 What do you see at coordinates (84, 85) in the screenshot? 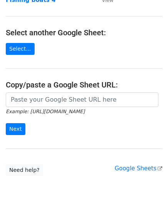
I see `h4: Copy/paste a Google Sheet URL:` at bounding box center [84, 85].